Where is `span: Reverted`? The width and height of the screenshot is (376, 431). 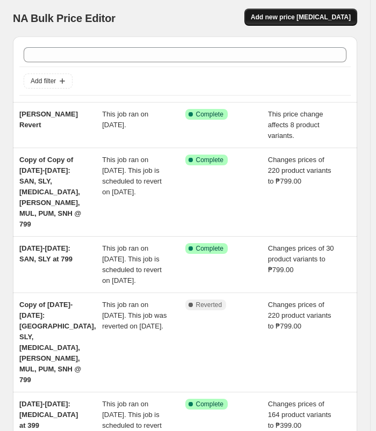
span: Reverted is located at coordinates (209, 305).